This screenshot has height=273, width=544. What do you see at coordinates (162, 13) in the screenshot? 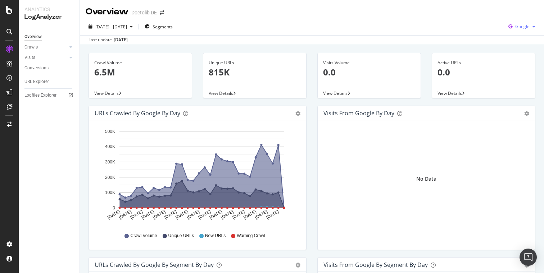
I see `div: arrow-right-arrow-left` at bounding box center [162, 13].